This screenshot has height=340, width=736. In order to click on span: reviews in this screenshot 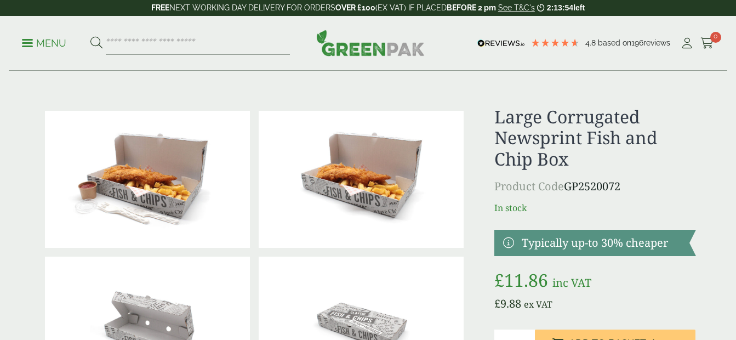, I will do `click(657, 43)`.